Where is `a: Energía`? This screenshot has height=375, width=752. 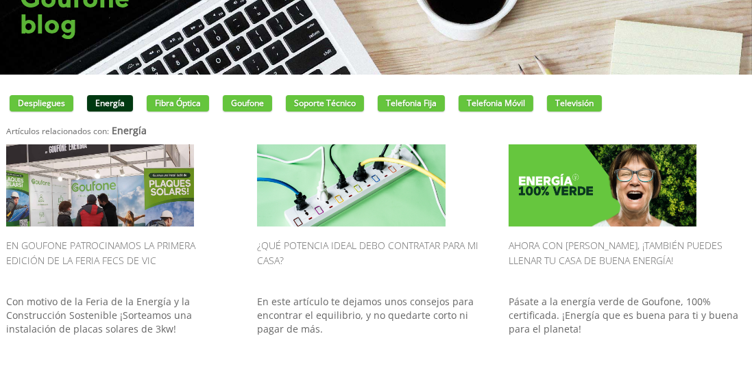 a: Energía is located at coordinates (110, 103).